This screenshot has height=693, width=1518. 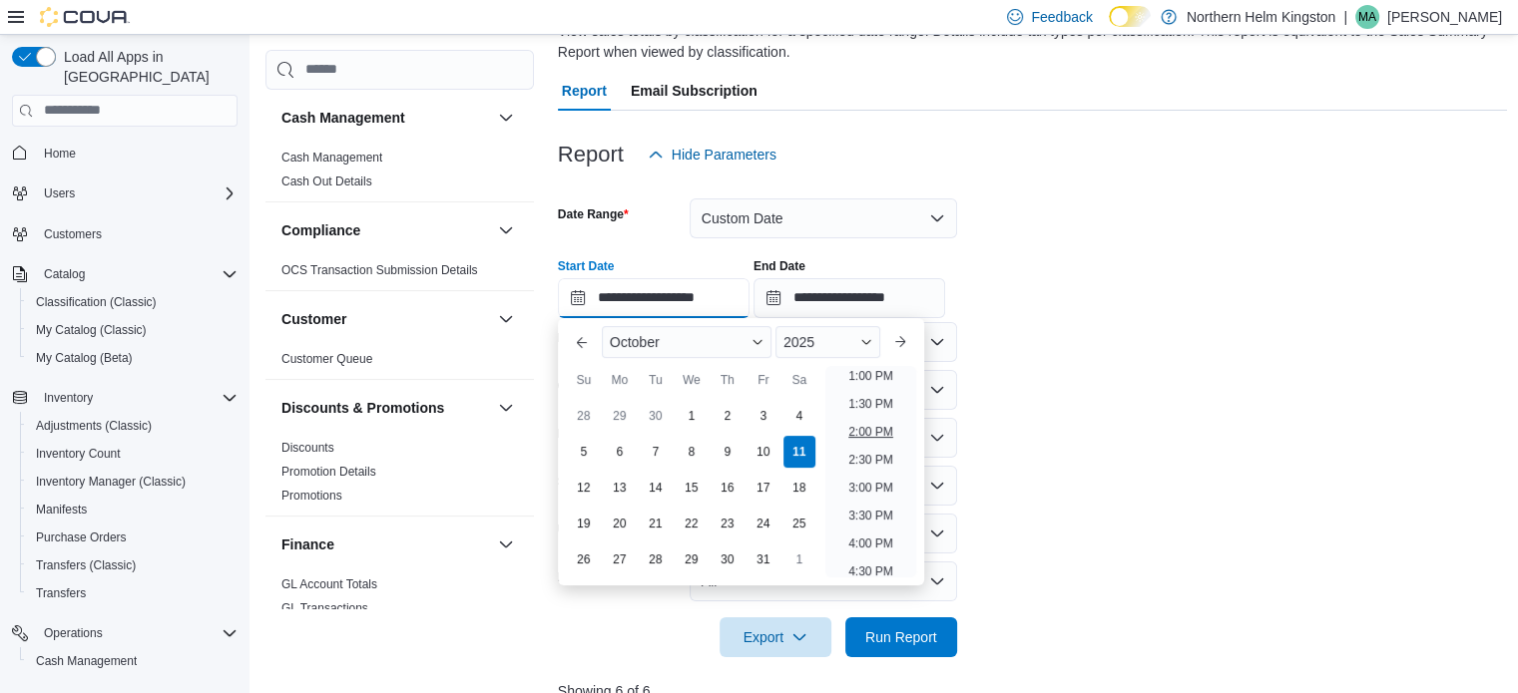 What do you see at coordinates (320, 230) in the screenshot?
I see `h3: Compliance` at bounding box center [320, 230].